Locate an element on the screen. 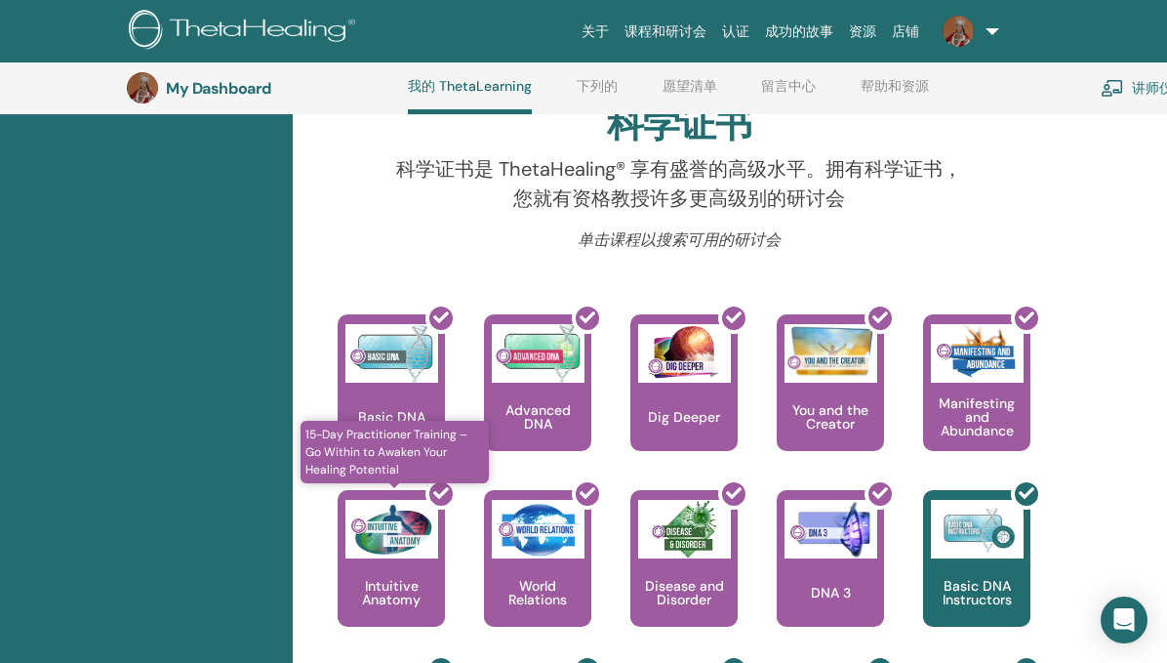  img: DNA 3 is located at coordinates (831, 529).